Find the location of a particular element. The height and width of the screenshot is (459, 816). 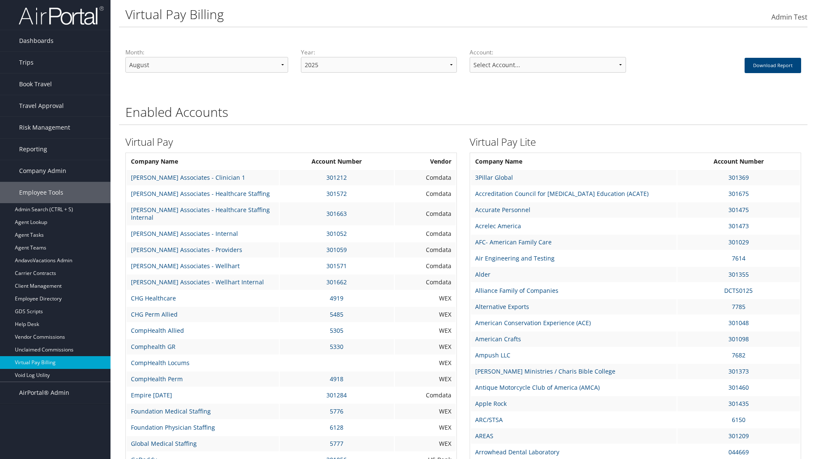

a: 5777 is located at coordinates (337, 443).